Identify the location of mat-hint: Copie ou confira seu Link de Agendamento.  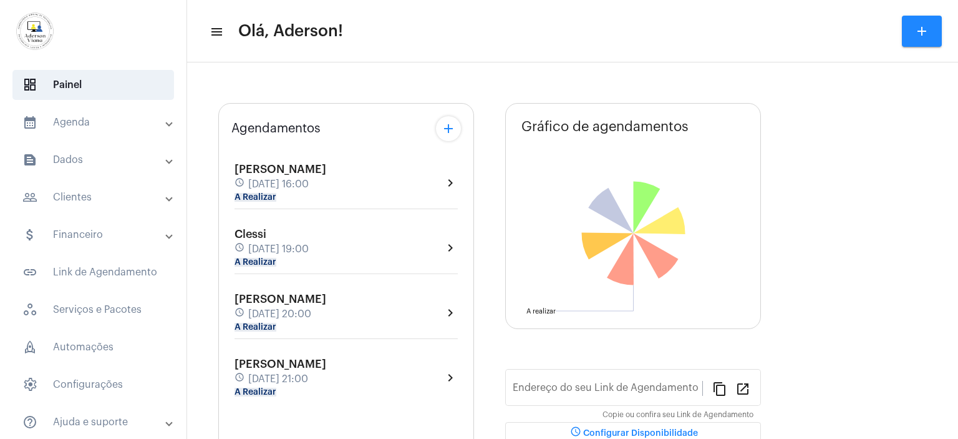
(678, 415).